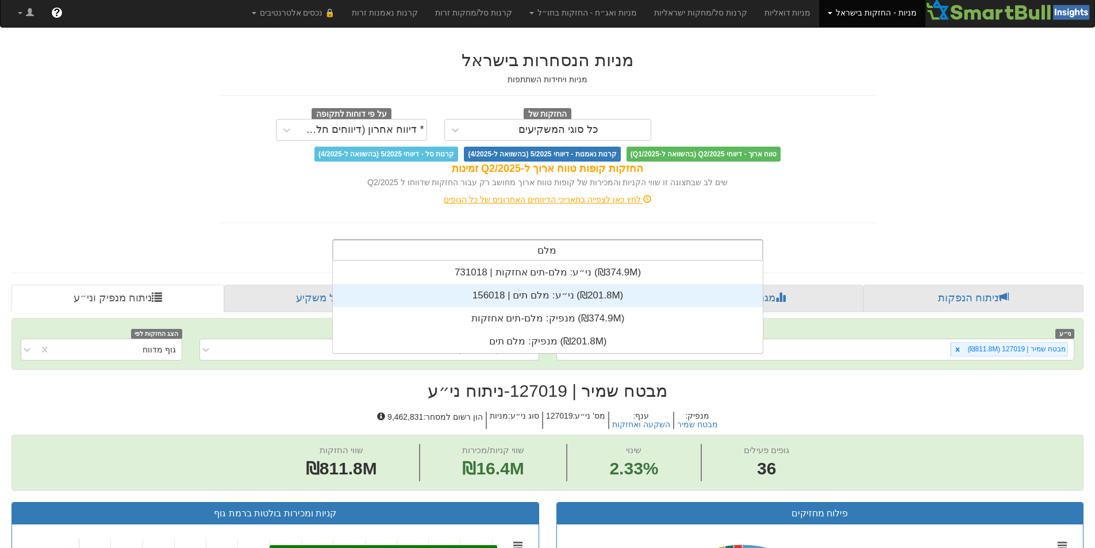 The height and width of the screenshot is (548, 1095). I want to click on span: גופים פעילים, so click(766, 449).